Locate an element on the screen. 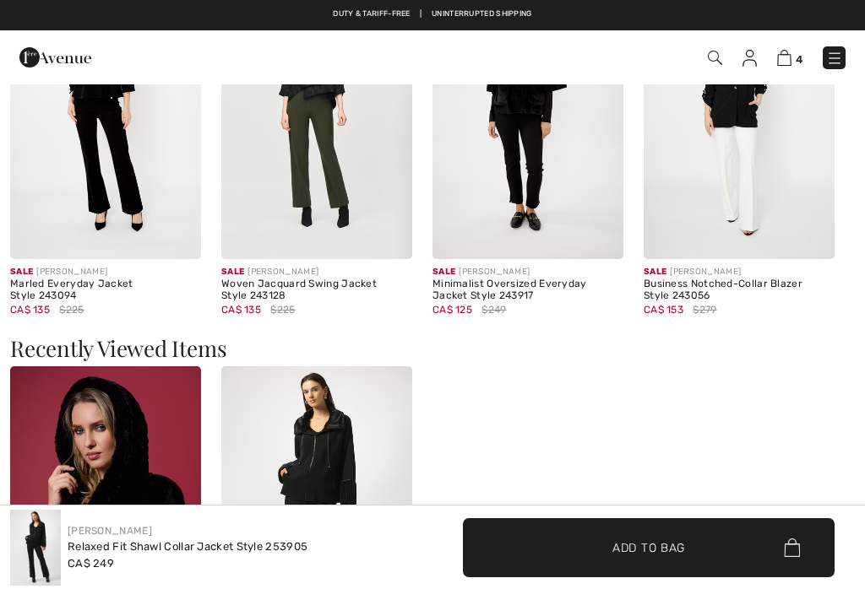 The width and height of the screenshot is (865, 589). div: Minimalist Oversized Everyday Jacket Style 243917 is located at coordinates (528, 290).